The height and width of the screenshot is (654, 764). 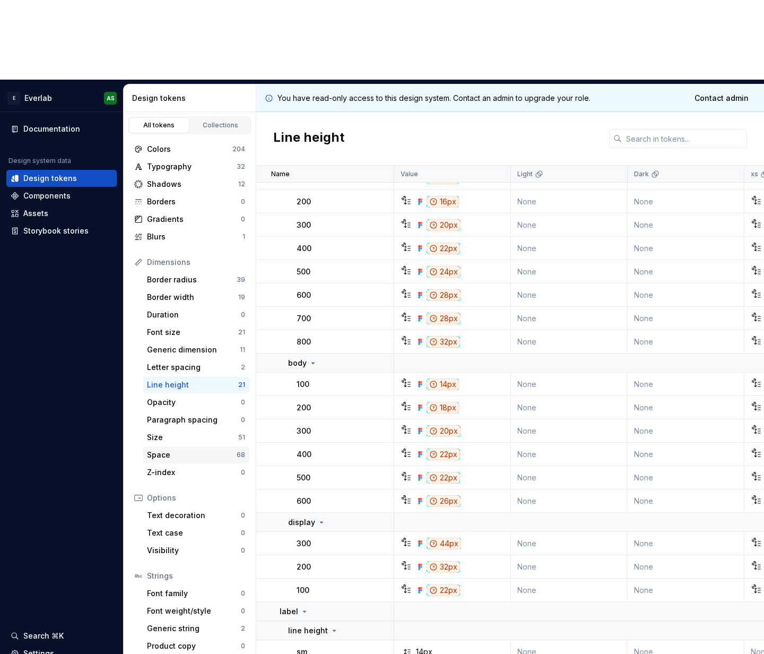 What do you see at coordinates (304, 318) in the screenshot?
I see `p: 700` at bounding box center [304, 318].